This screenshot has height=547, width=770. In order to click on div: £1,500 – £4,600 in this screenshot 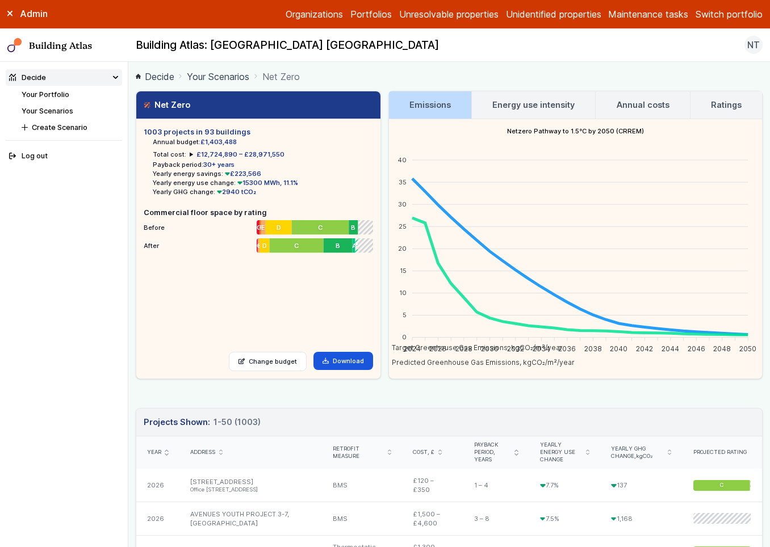, I will do `click(432, 518)`.